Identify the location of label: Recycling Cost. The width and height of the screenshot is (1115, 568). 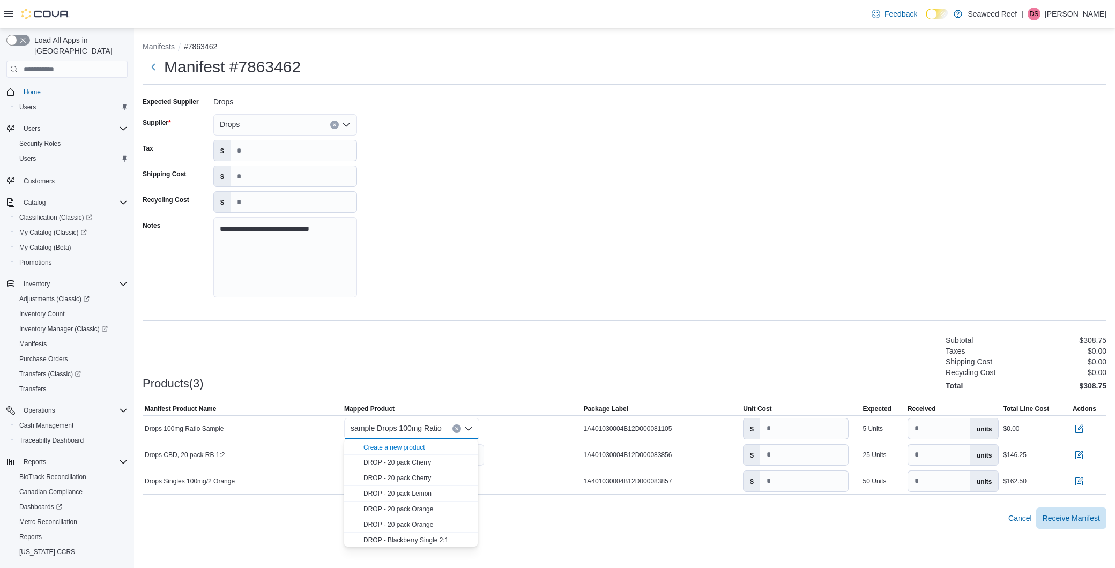
(166, 200).